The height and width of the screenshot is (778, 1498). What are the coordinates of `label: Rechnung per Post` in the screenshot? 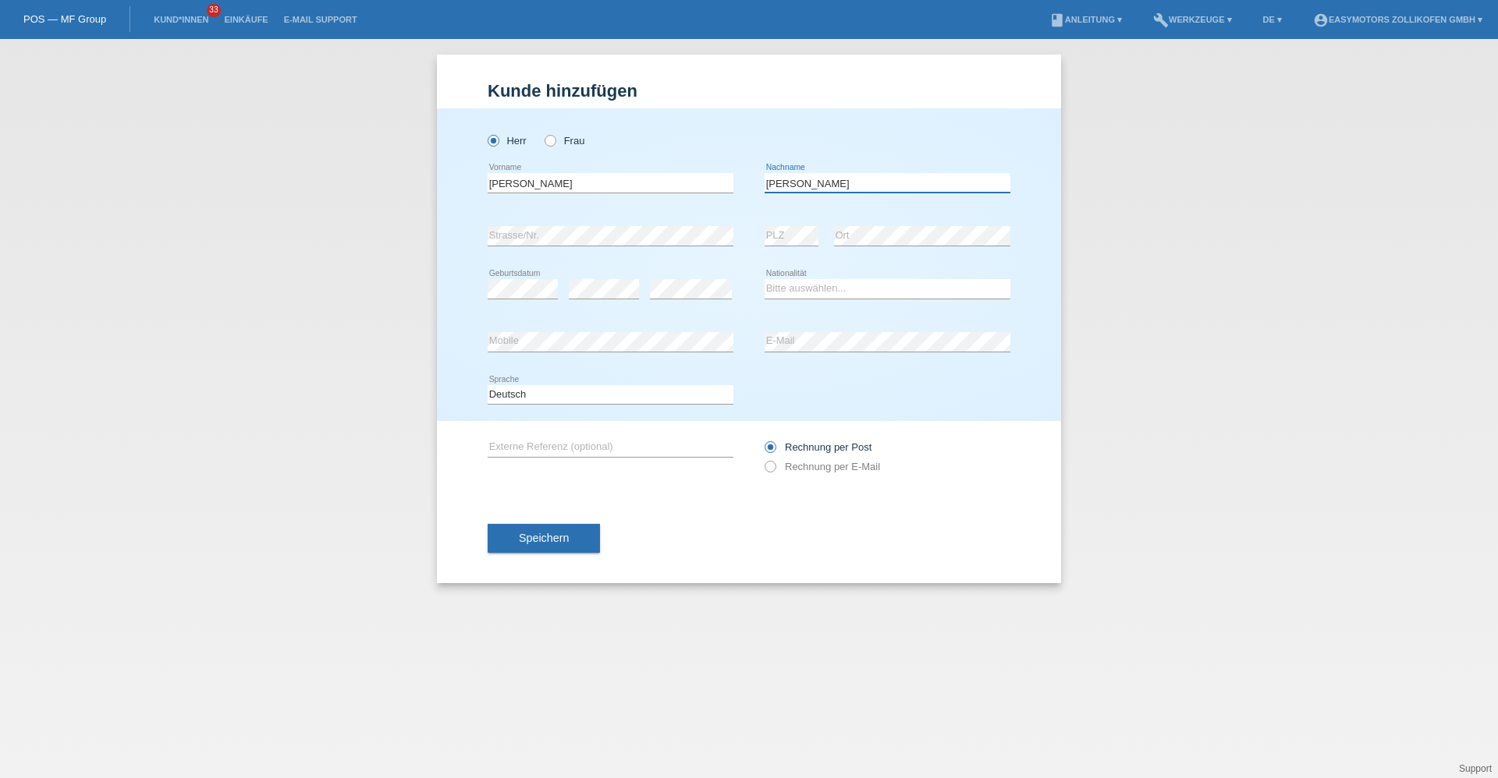 It's located at (817, 447).